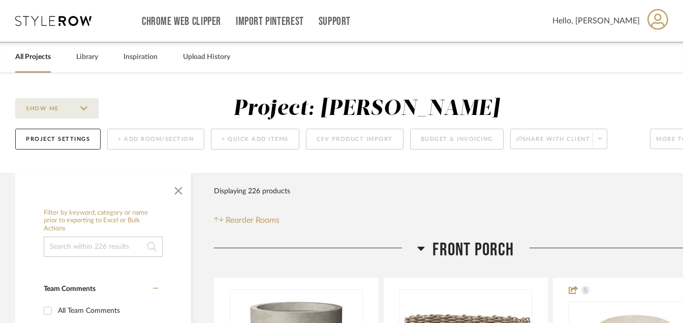 The height and width of the screenshot is (323, 683). I want to click on span: Share with client, so click(553, 143).